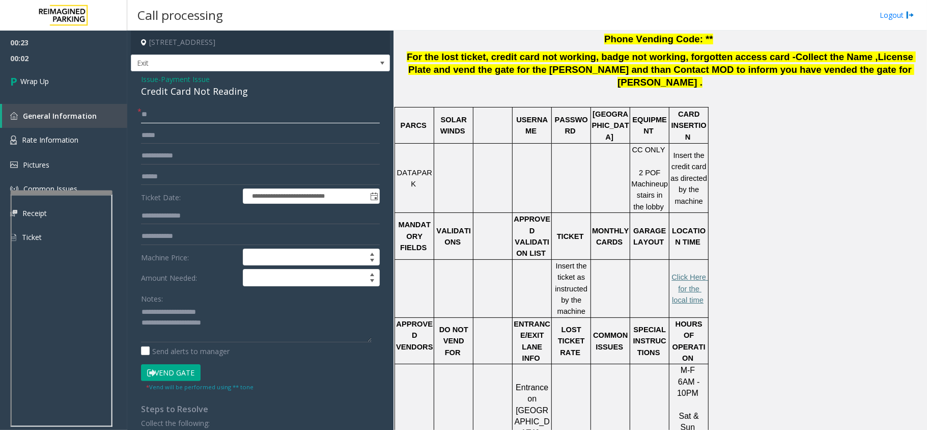 Image resolution: width=927 pixels, height=430 pixels. Describe the element at coordinates (414, 125) in the screenshot. I see `span: PARCS` at that location.